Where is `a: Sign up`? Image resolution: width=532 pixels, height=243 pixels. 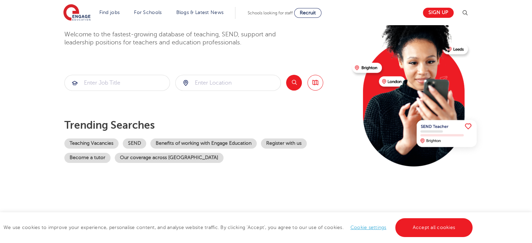 a: Sign up is located at coordinates (439, 13).